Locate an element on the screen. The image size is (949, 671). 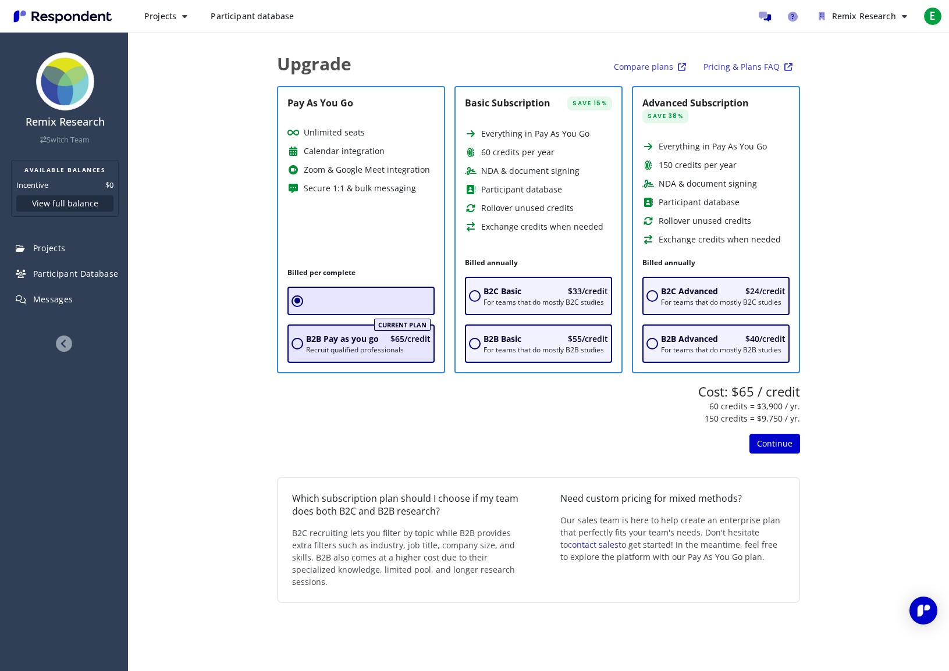
span: 60 credits per year is located at coordinates (518, 152).